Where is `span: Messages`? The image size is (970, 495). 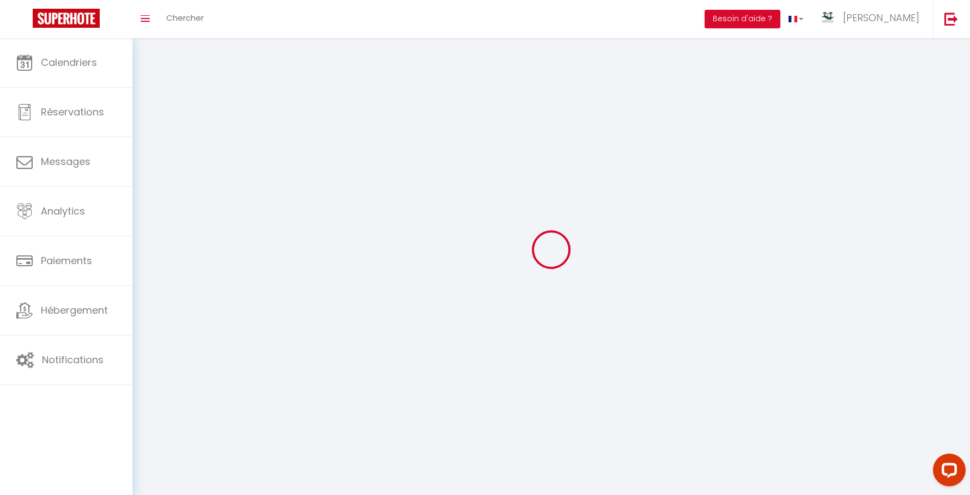 span: Messages is located at coordinates (65, 161).